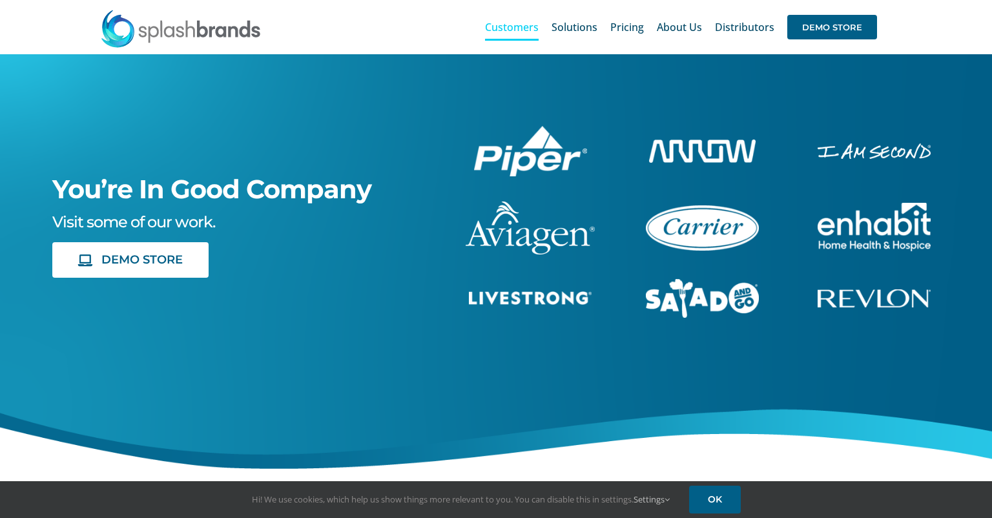 Image resolution: width=992 pixels, height=518 pixels. I want to click on a: revlon-flat-white, so click(874, 295).